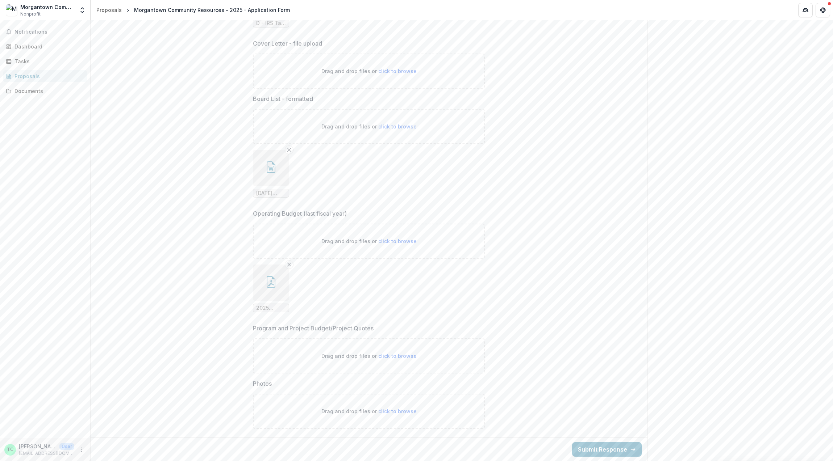  Describe the element at coordinates (823, 10) in the screenshot. I see `button: Get Help` at that location.